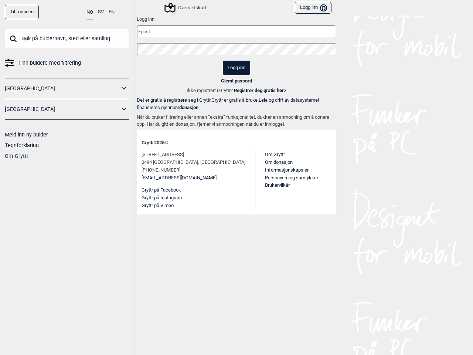 The image size is (473, 355). What do you see at coordinates (236, 143) in the screenshot?
I see `div: Gryttr 2025 ©` at bounding box center [236, 143].